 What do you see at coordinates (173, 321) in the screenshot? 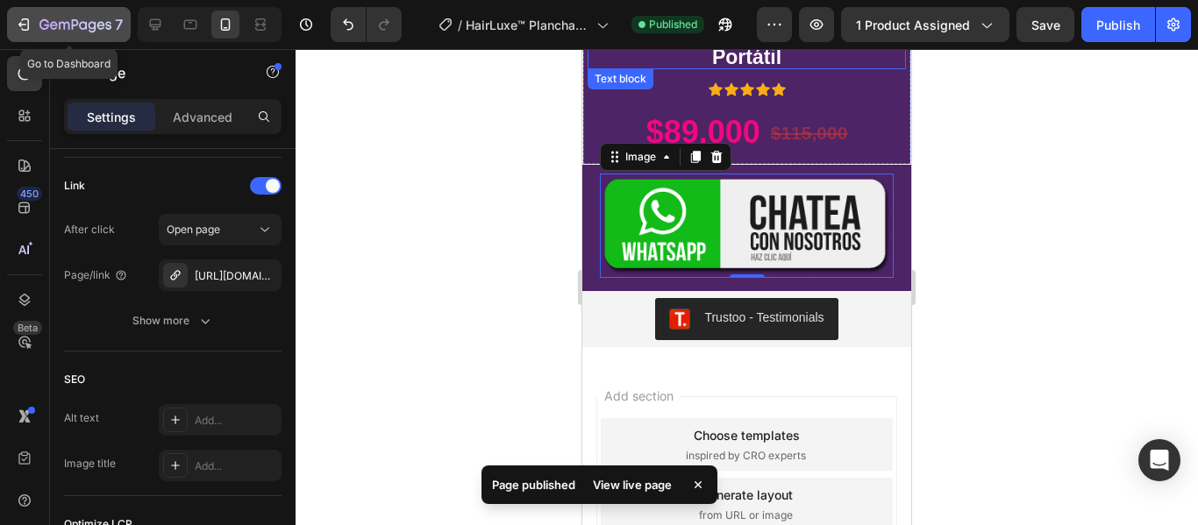
I see `div: Show more` at bounding box center [173, 321].